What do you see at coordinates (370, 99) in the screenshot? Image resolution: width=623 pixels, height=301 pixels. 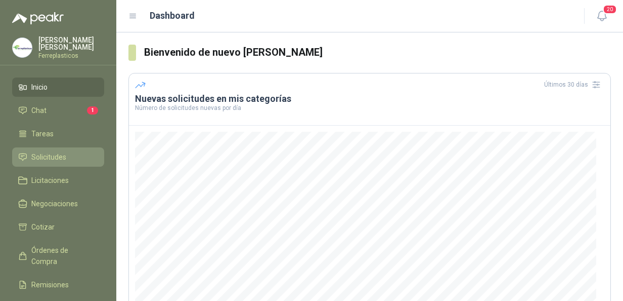 I see `h3: Nuevas solicitudes en mis categorías` at bounding box center [370, 99].